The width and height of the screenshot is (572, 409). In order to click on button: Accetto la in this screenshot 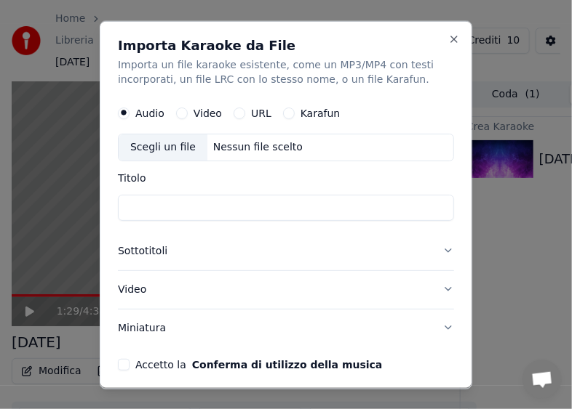, I will do `click(287, 364)`.